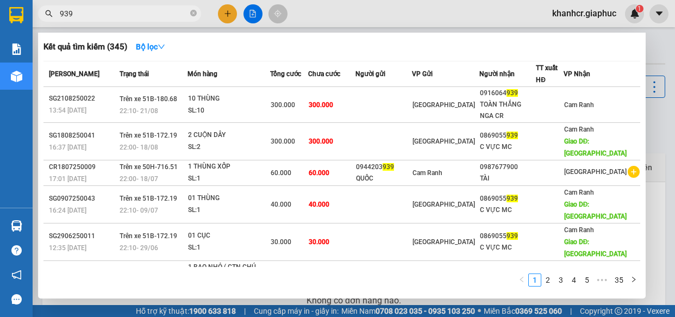 The image size is (675, 317). What do you see at coordinates (229, 99) in the screenshot?
I see `div: 10 THÙNG` at bounding box center [229, 99].